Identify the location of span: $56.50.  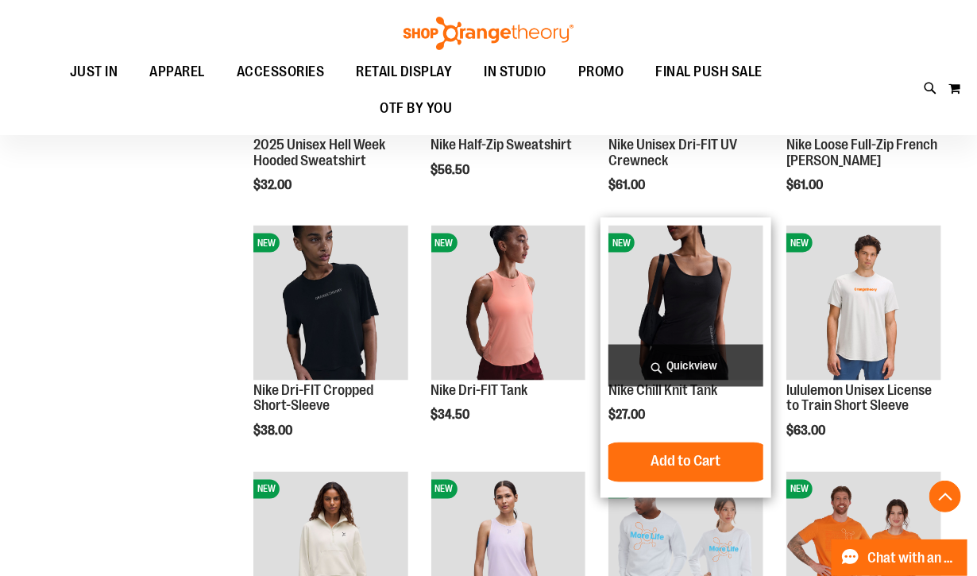
(452, 170).